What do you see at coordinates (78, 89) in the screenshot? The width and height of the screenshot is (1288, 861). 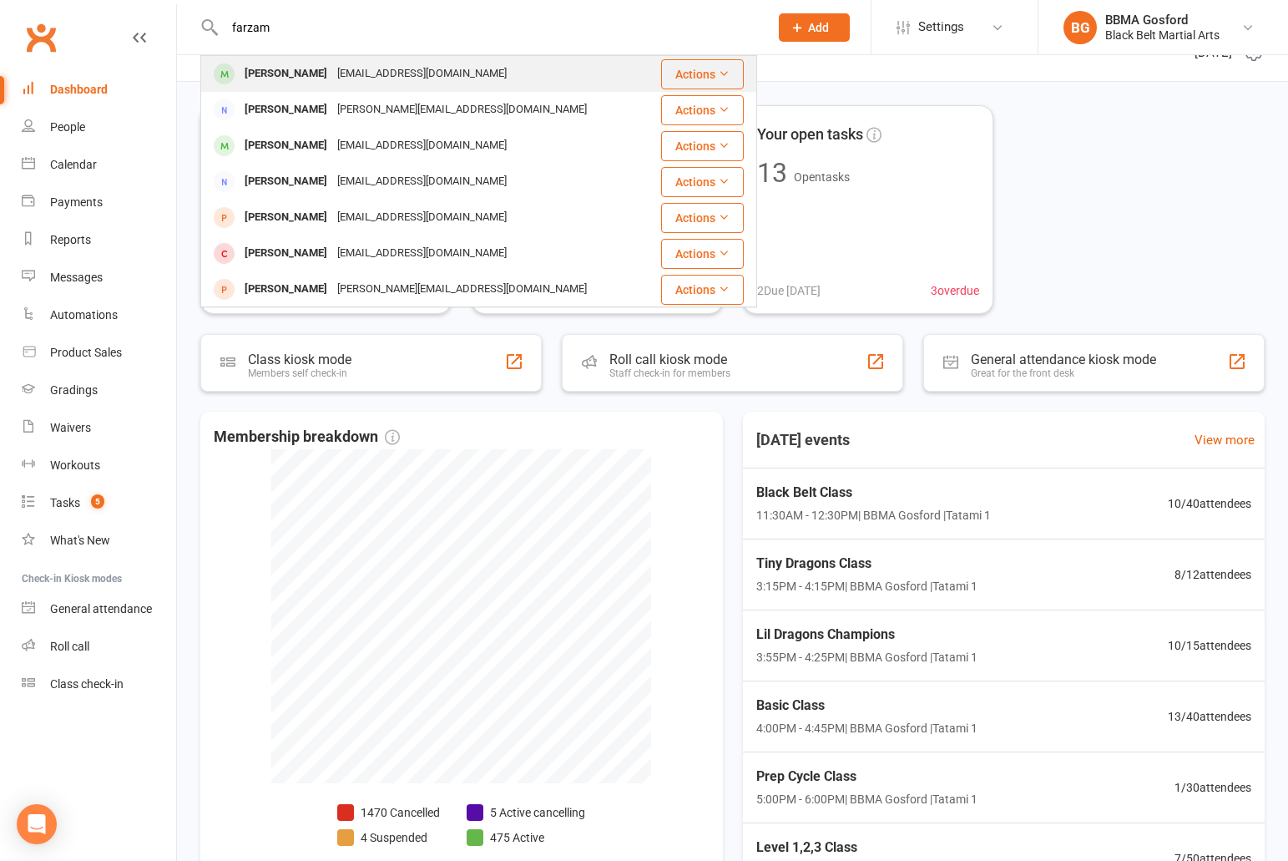 I see `div: Dashboard` at bounding box center [78, 89].